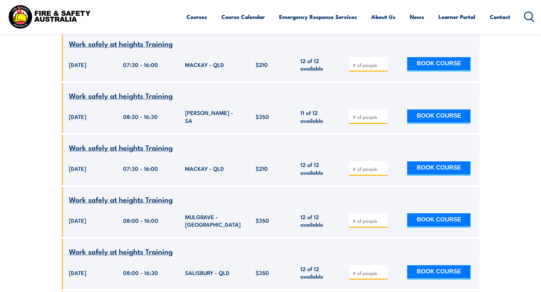  What do you see at coordinates (383, 17) in the screenshot?
I see `a: About Us` at bounding box center [383, 17].